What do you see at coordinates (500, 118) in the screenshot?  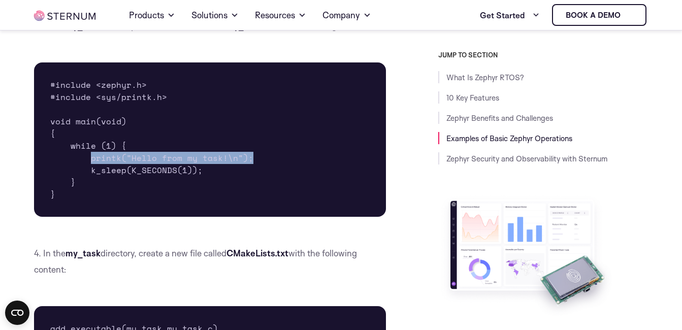 I see `a: Zephyr Benefits and Challenges` at bounding box center [500, 118].